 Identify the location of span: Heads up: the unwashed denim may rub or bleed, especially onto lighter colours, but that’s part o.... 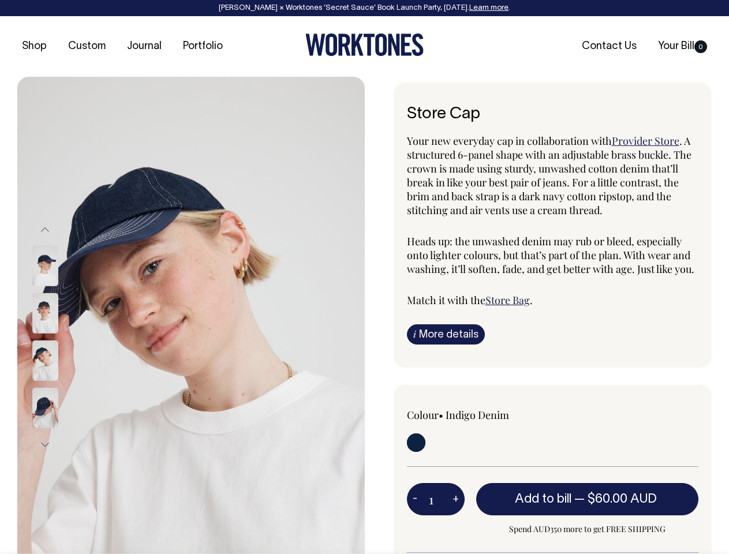
(551, 255).